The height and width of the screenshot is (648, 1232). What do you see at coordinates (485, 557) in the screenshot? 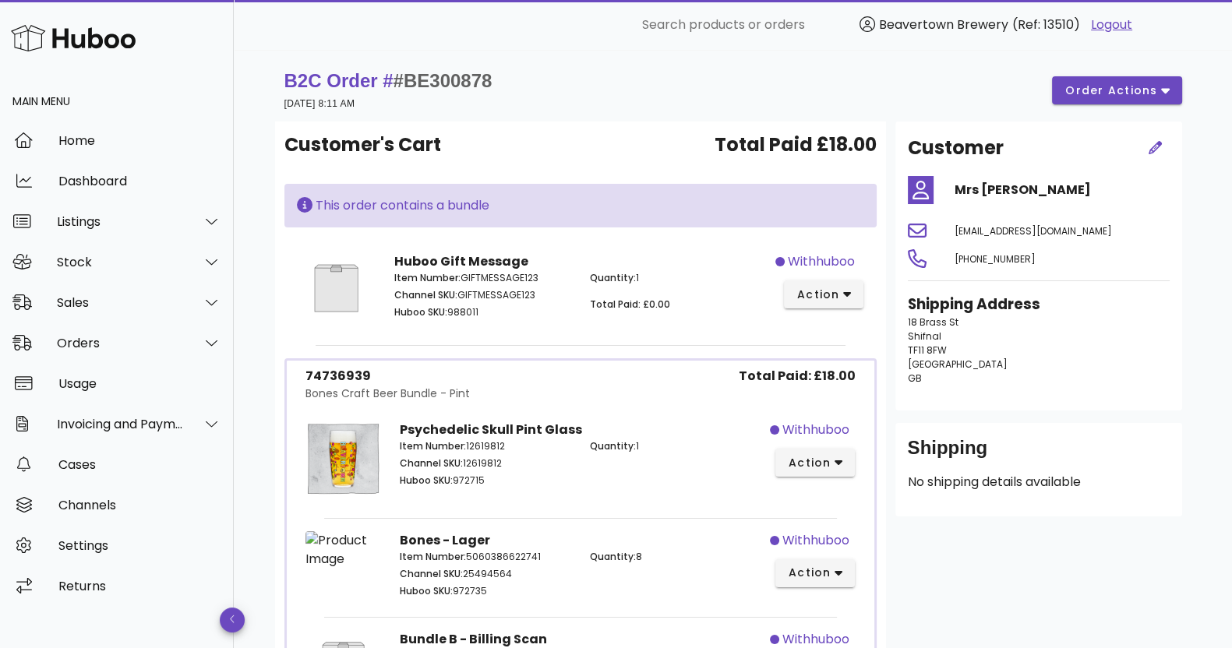
I see `p: 5060386622741` at bounding box center [485, 557].